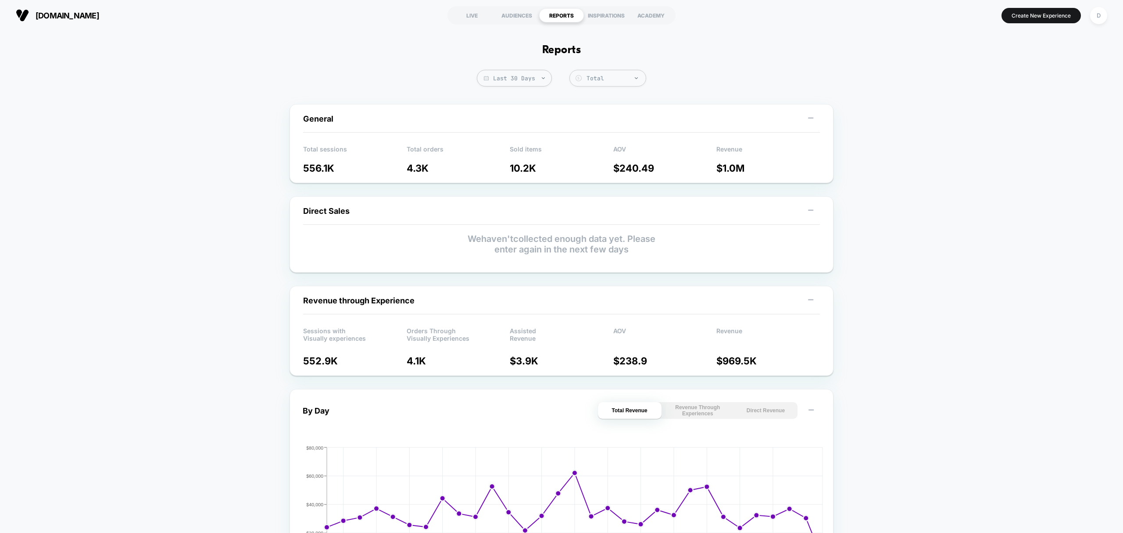 The image size is (1123, 533). What do you see at coordinates (768, 168) in the screenshot?
I see `p: $ 1.0M` at bounding box center [768, 168].